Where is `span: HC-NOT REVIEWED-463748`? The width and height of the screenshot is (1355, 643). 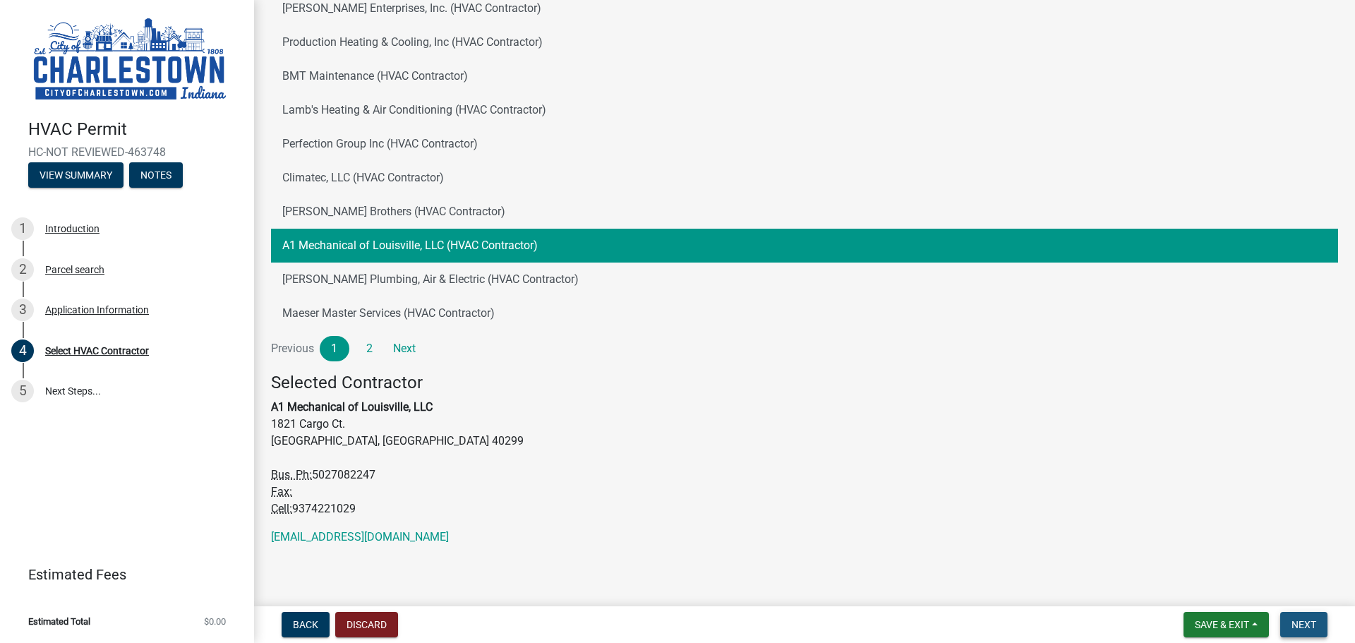 span: HC-NOT REVIEWED-463748 is located at coordinates (127, 152).